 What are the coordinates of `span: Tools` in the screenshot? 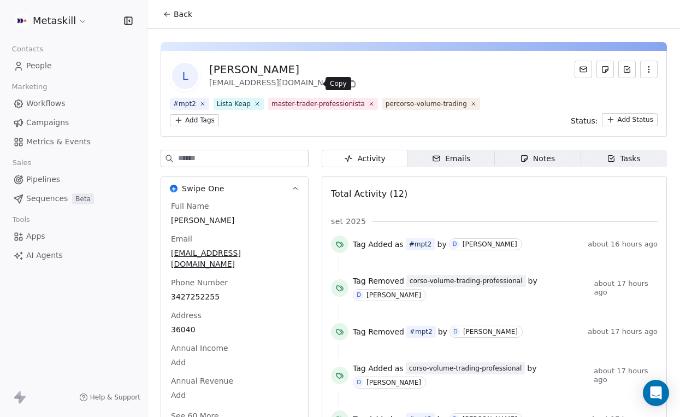 It's located at (21, 219).